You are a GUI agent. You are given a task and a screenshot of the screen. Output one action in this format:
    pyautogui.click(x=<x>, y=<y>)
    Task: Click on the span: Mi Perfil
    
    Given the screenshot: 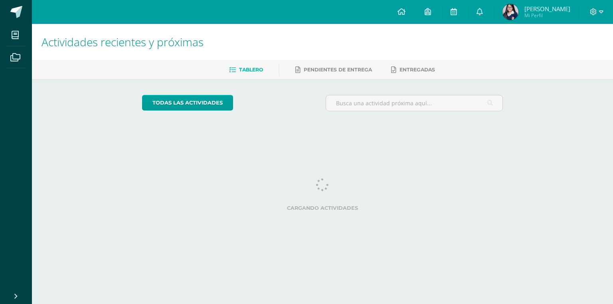 What is the action you would take?
    pyautogui.click(x=547, y=15)
    